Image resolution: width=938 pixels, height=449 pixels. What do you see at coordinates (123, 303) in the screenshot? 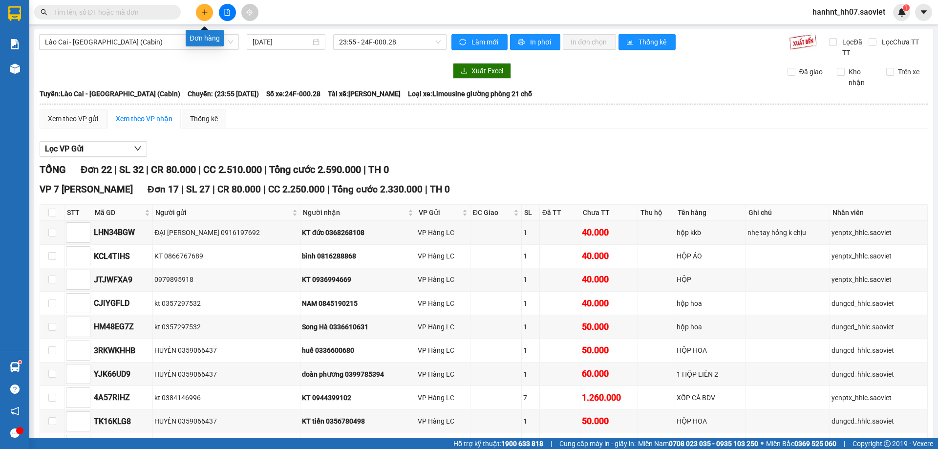
I see `td: CJIYGFLD` at bounding box center [123, 303].